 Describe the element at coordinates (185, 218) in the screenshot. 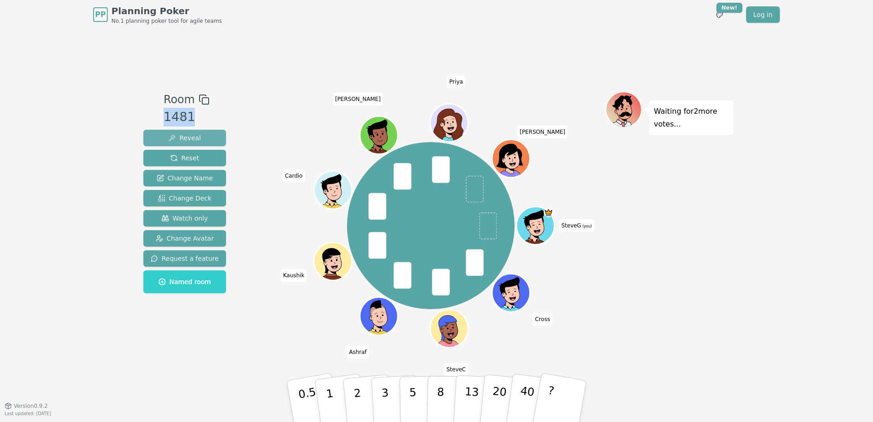

I see `span: Watch only` at that location.